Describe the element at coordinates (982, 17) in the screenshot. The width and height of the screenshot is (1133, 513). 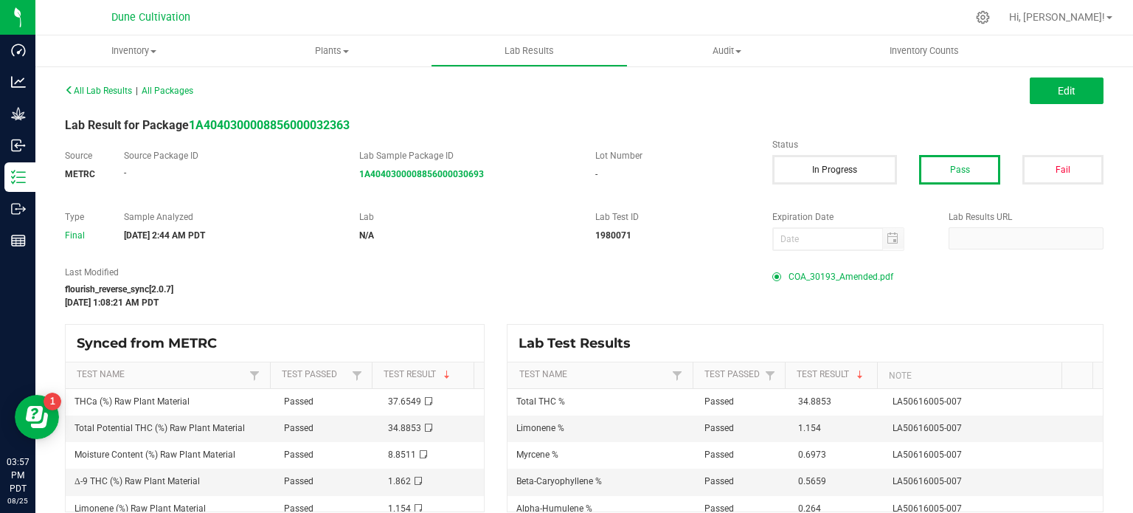
I see `div: Manage settings` at that location.